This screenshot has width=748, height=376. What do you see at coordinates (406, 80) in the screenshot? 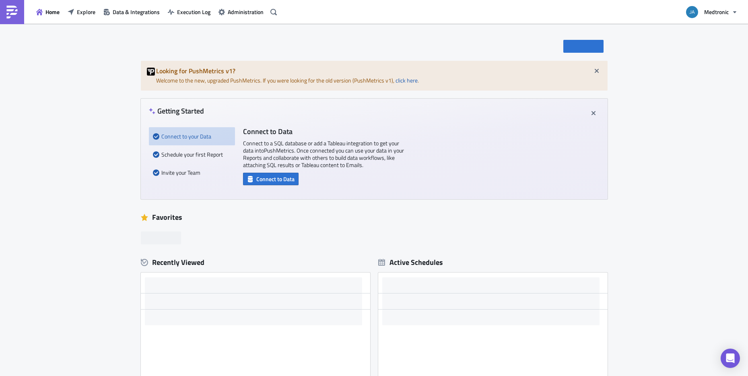
I see `a: click here` at bounding box center [406, 80].